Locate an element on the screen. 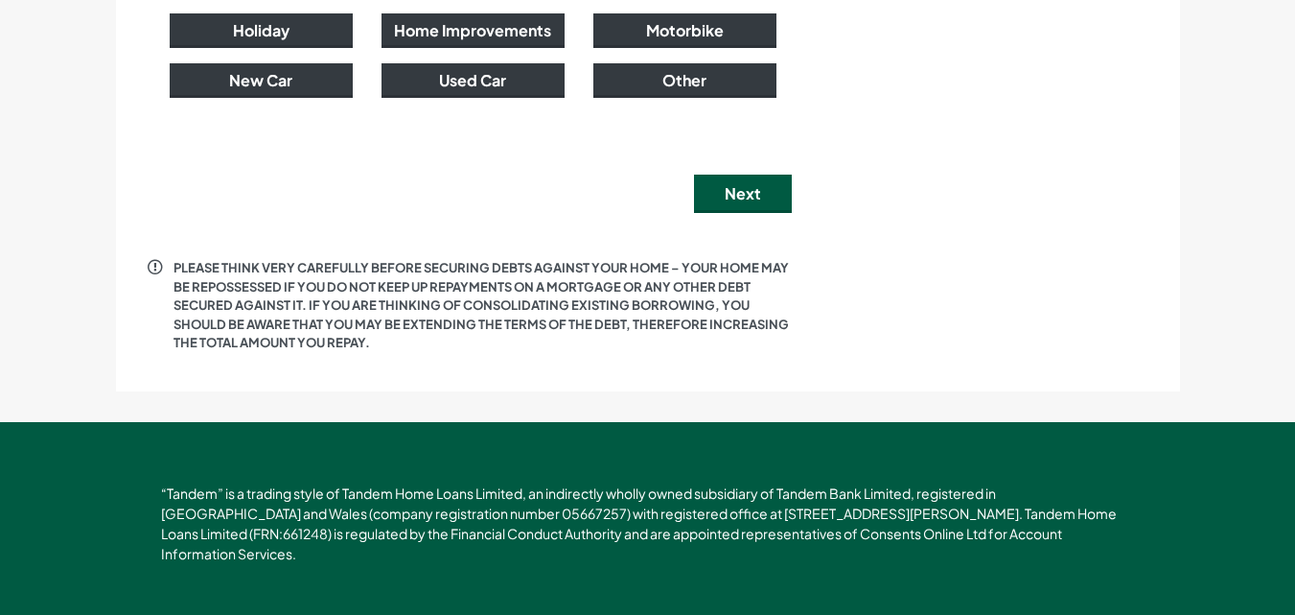  button: Other is located at coordinates (685, 81).